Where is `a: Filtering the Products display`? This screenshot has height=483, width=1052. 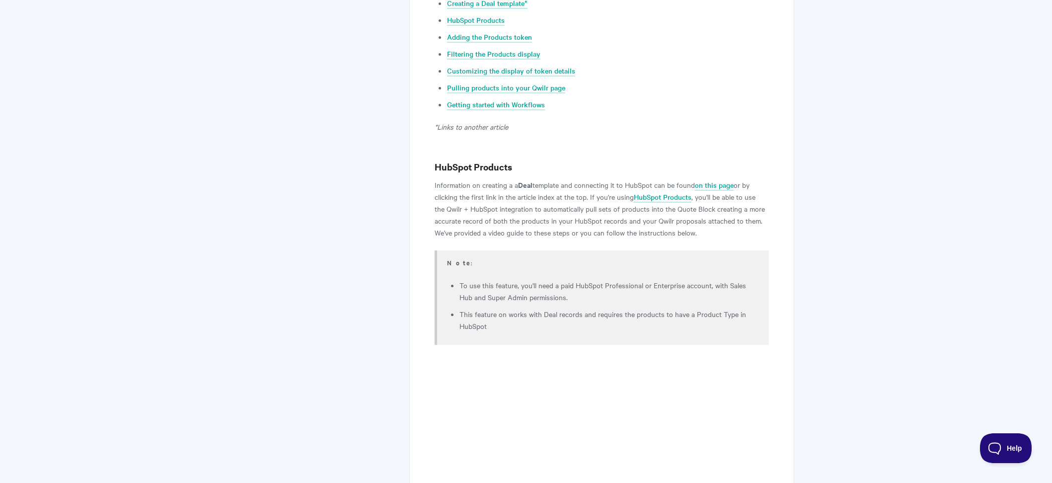
a: Filtering the Products display is located at coordinates (494, 54).